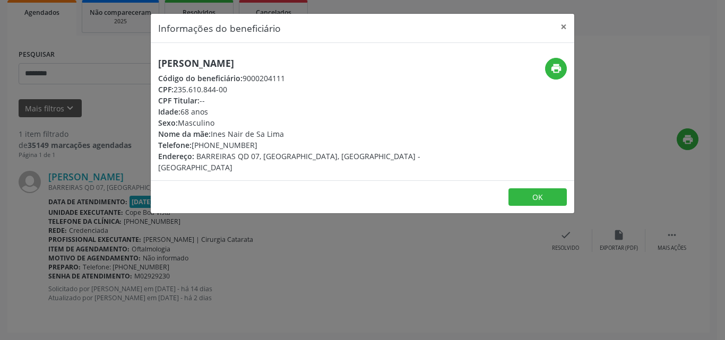 This screenshot has width=725, height=340. What do you see at coordinates (292, 123) in the screenshot?
I see `div: Masculino` at bounding box center [292, 123].